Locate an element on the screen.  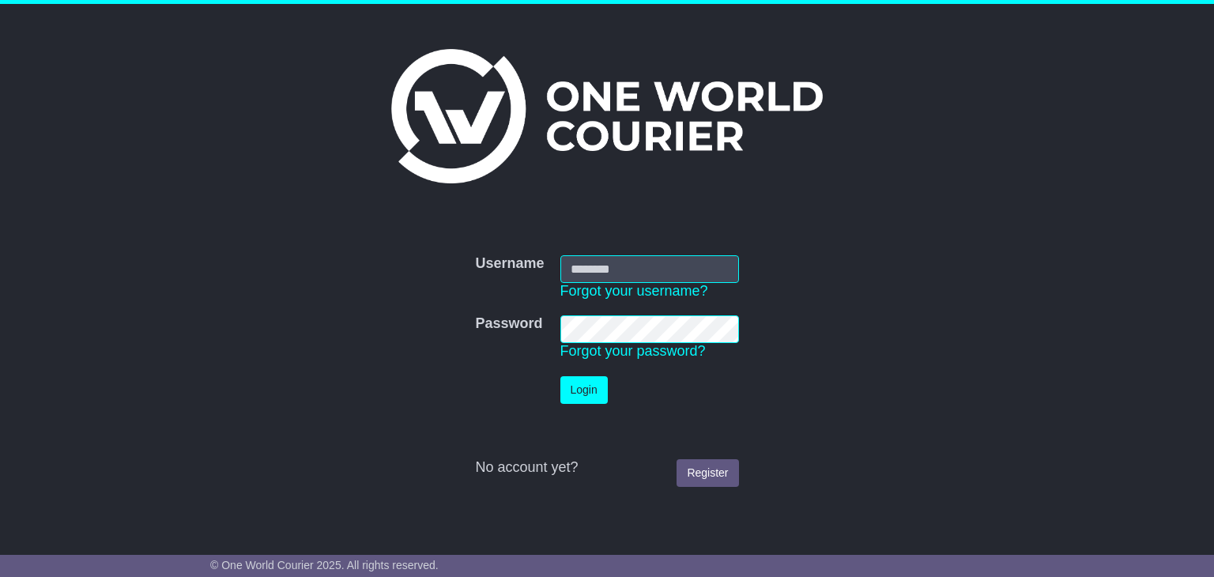
label: Password is located at coordinates (508, 324).